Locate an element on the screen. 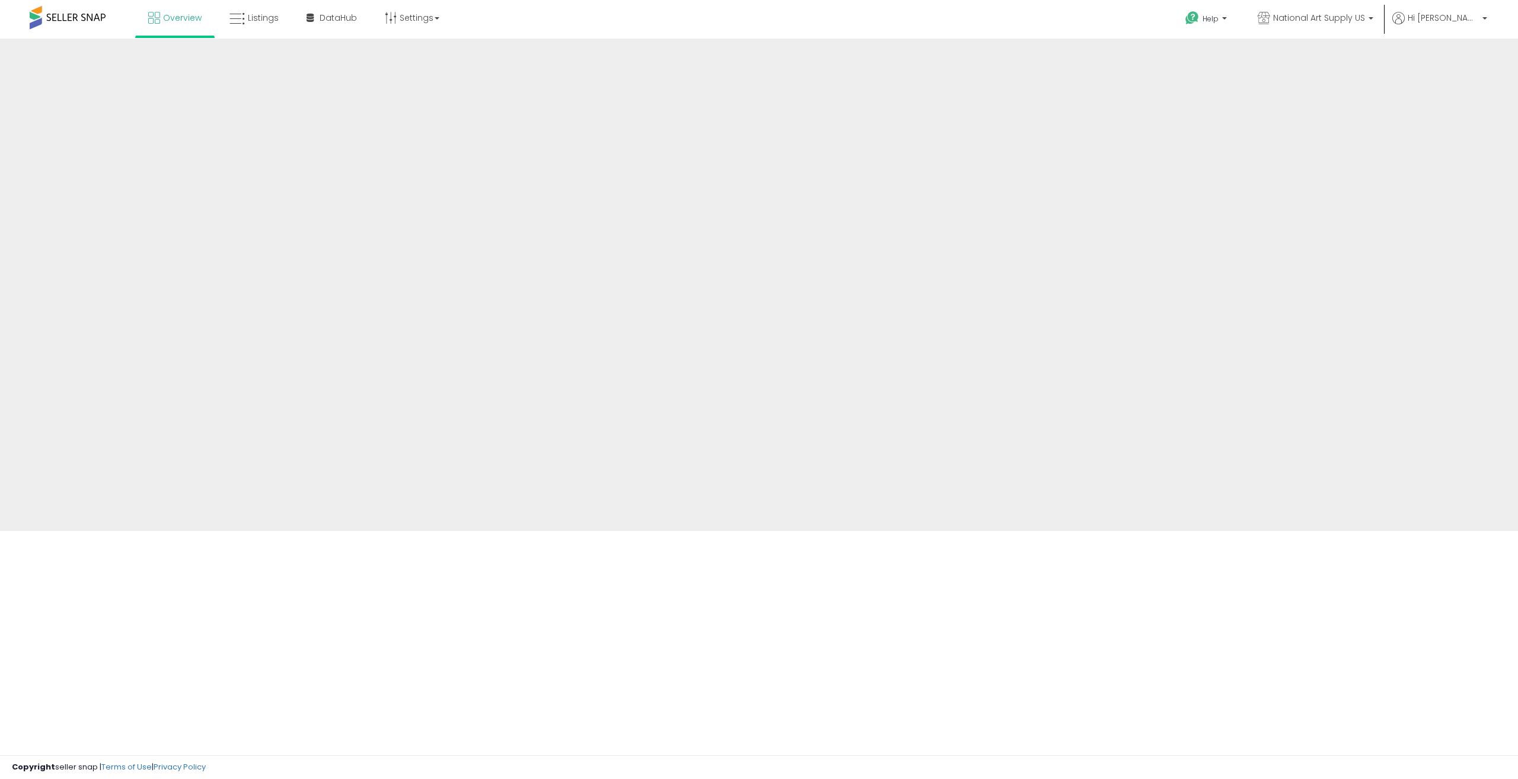 This screenshot has width=1518, height=779. span: DataHub is located at coordinates (338, 18).